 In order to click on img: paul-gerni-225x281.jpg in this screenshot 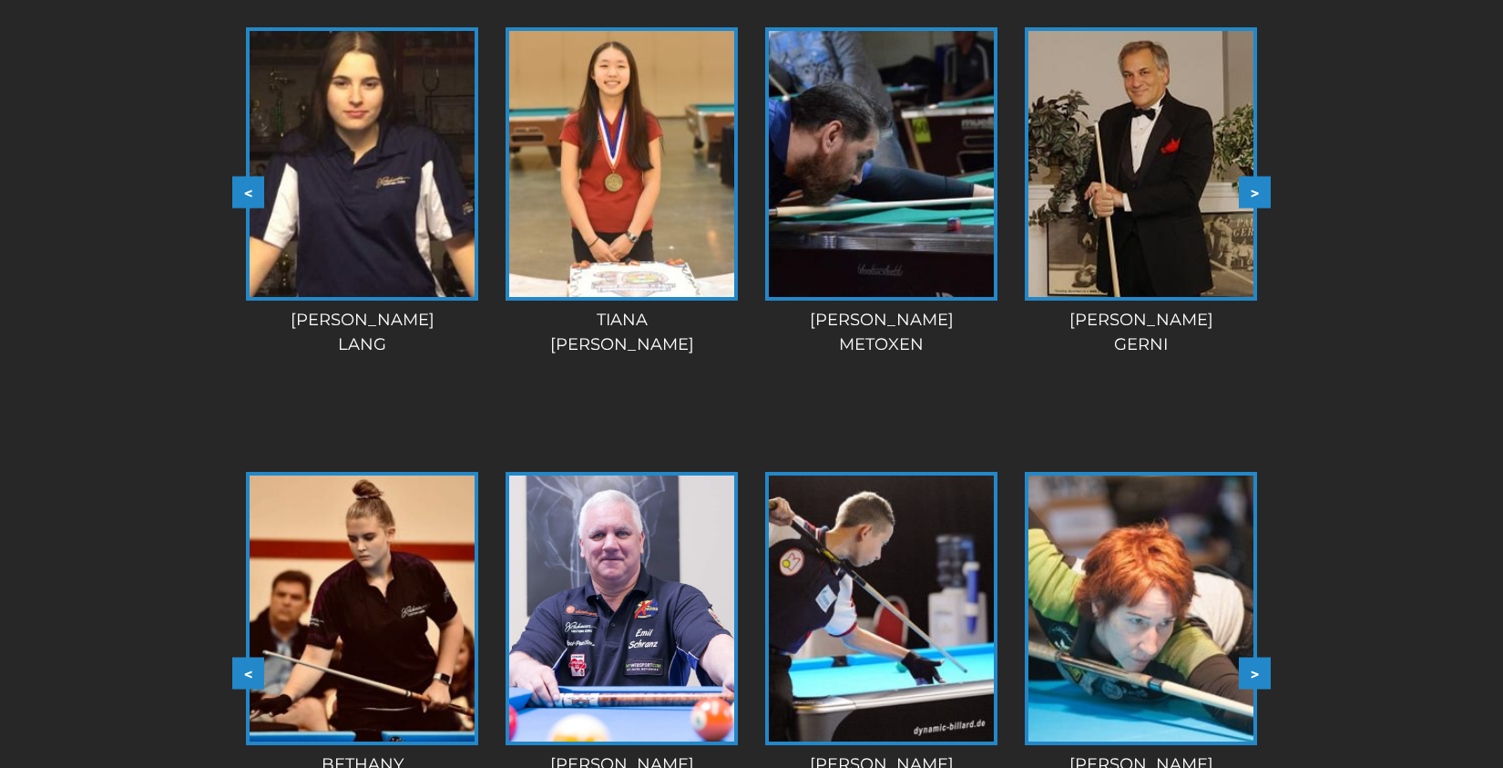, I will do `click(1140, 164)`.